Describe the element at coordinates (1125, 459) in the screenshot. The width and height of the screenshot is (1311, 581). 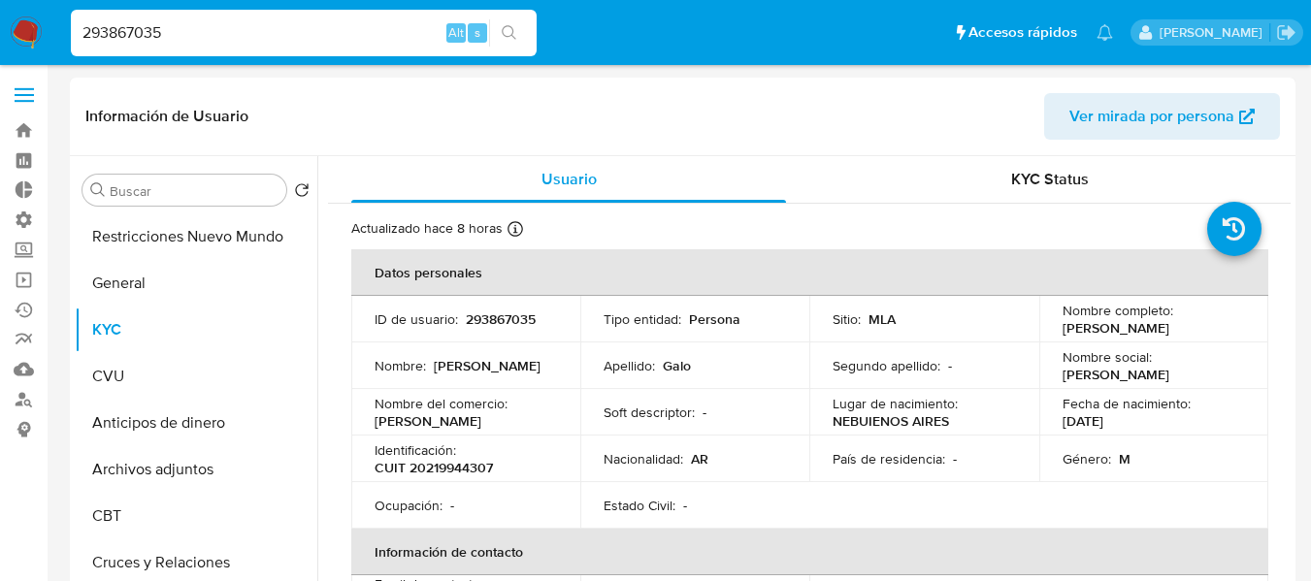
I see `p: M` at that location.